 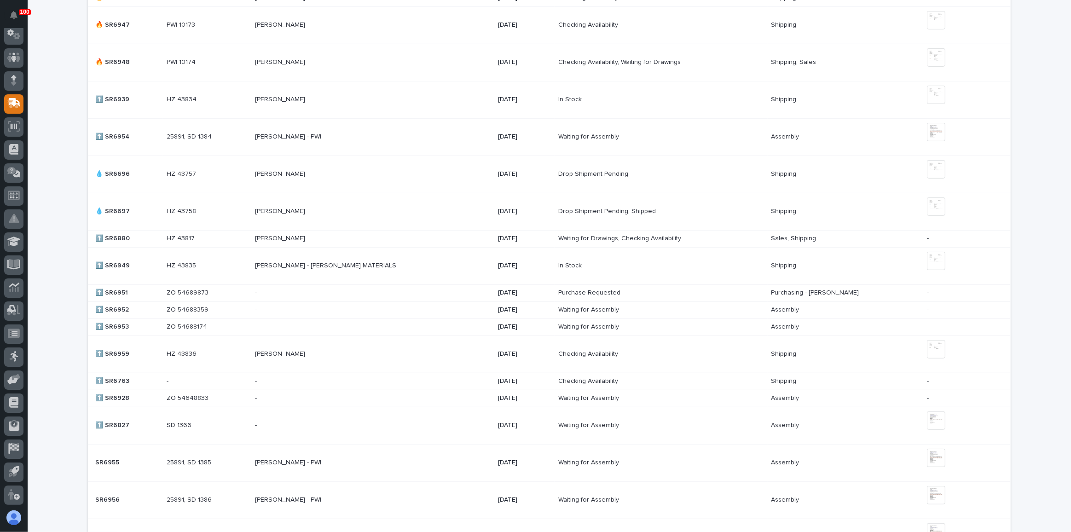 What do you see at coordinates (113, 61) in the screenshot?
I see `p: 🔥 SR6948` at bounding box center [113, 61].